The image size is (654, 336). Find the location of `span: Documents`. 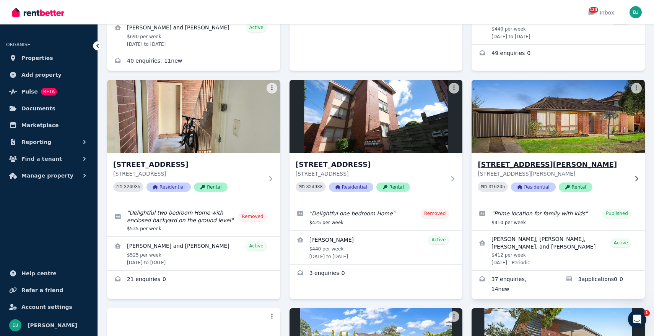

span: Documents is located at coordinates (38, 109).